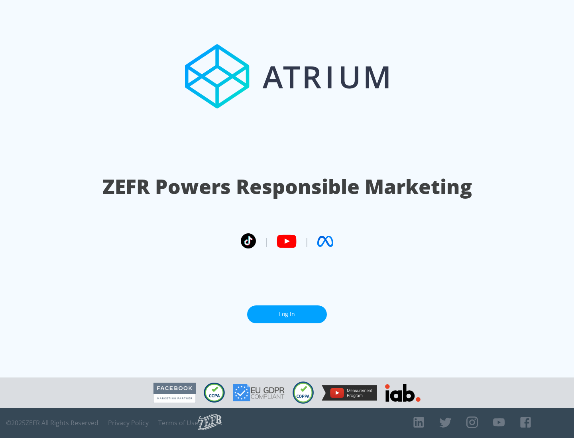  What do you see at coordinates (303, 393) in the screenshot?
I see `img: COPPA Compliant` at bounding box center [303, 393].